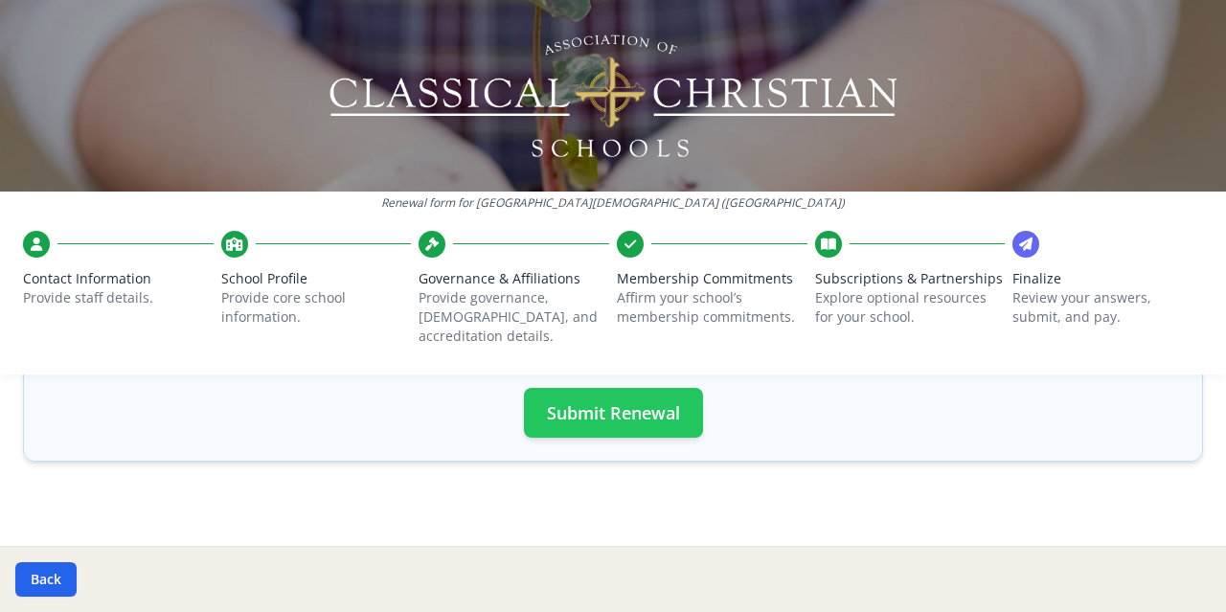  I want to click on span: Membership Commitments, so click(712, 279).